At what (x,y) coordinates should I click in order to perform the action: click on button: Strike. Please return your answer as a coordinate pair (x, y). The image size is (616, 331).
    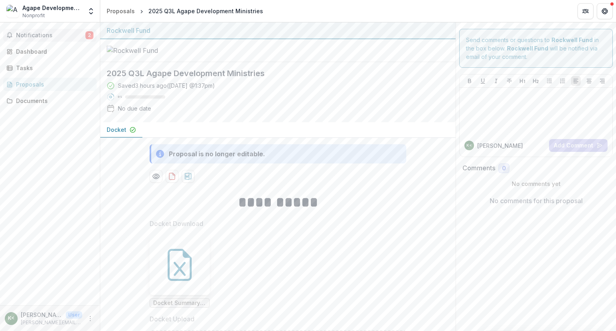
    Looking at the image, I should click on (509, 81).